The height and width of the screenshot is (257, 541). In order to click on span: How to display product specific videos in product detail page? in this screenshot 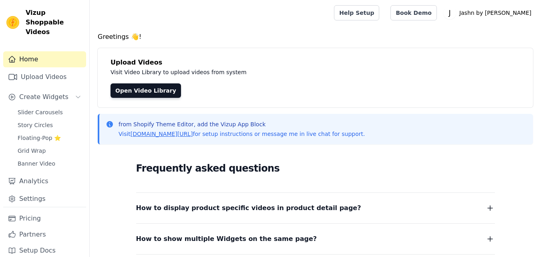, I will do `click(249, 208)`.